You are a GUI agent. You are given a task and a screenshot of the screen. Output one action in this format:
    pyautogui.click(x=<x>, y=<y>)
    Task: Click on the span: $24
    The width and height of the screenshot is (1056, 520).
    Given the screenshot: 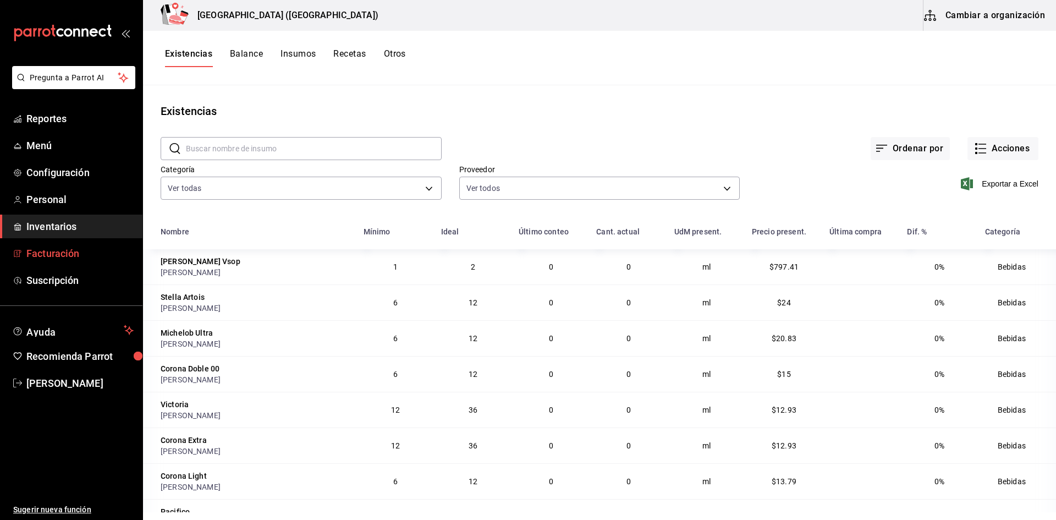 What is the action you would take?
    pyautogui.click(x=784, y=302)
    